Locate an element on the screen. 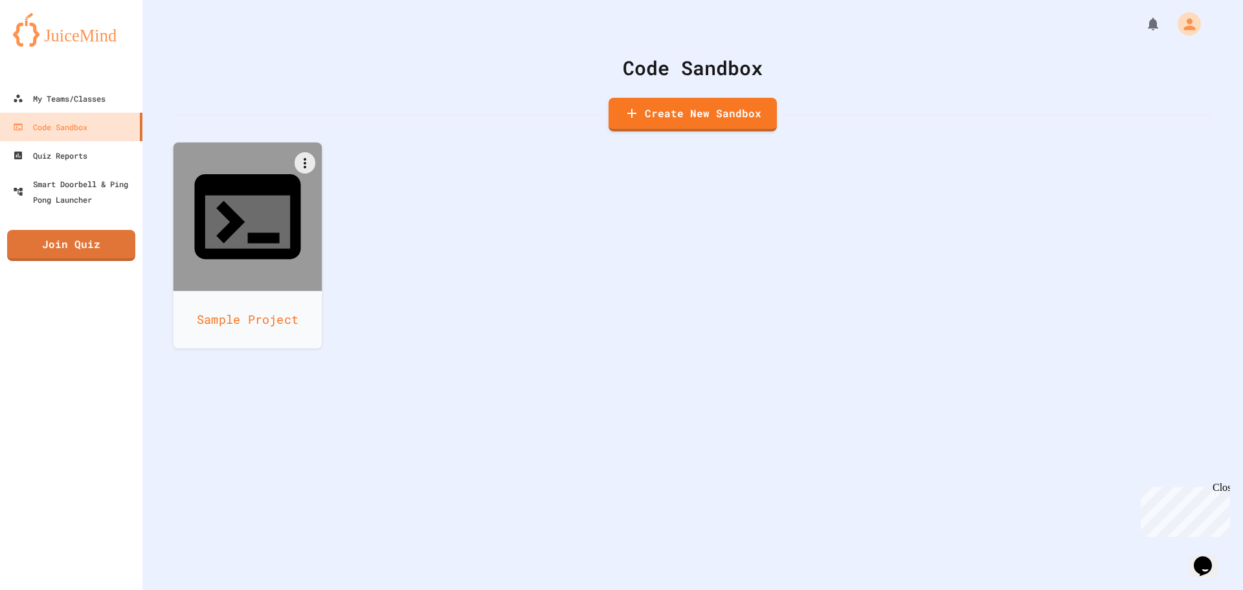 This screenshot has width=1243, height=590. div: My Account is located at coordinates (1184, 24).